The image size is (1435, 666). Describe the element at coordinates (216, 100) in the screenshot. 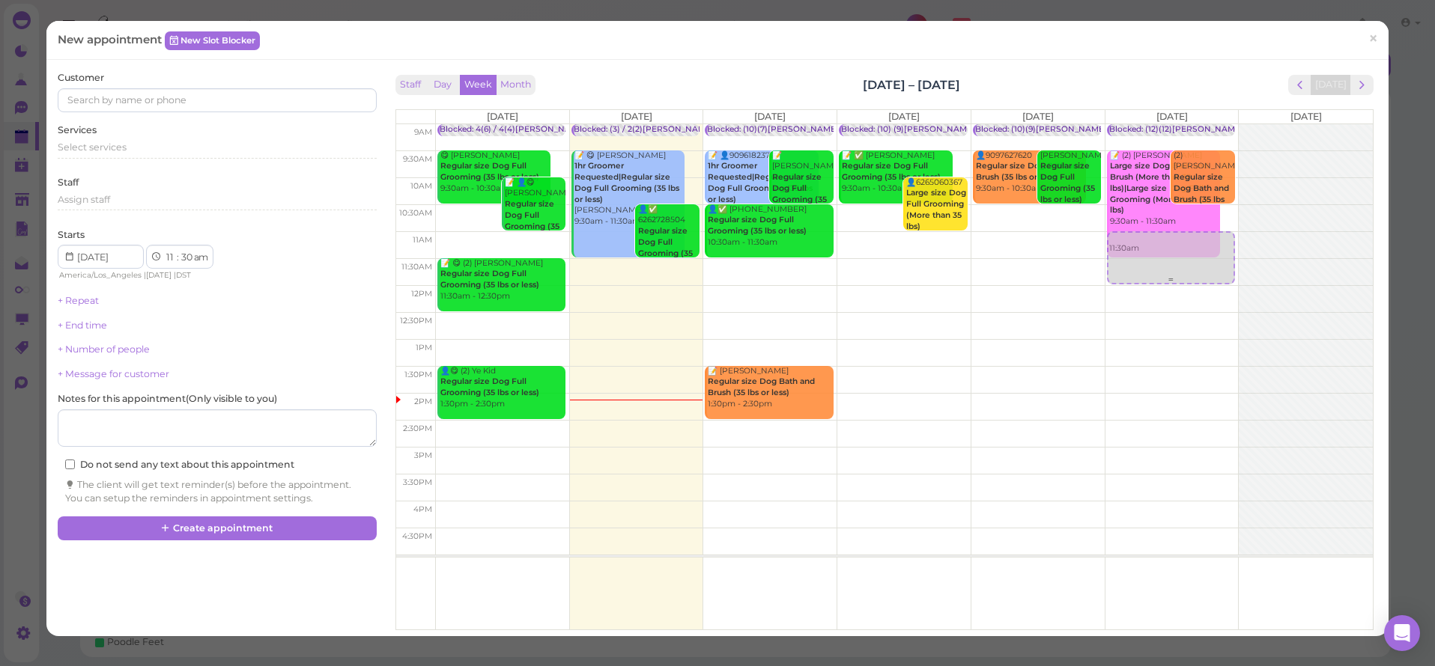

I see `input: Search by name or phone` at that location.